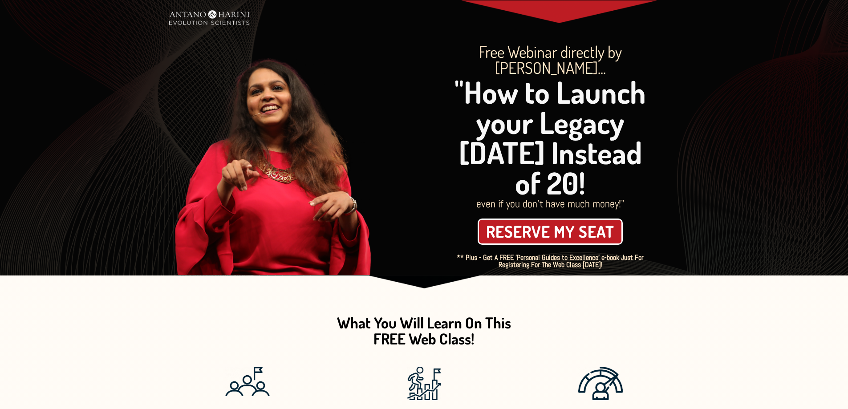 Image resolution: width=848 pixels, height=409 pixels. Describe the element at coordinates (424, 282) in the screenshot. I see `img: Layer-1-9-300x35-1` at that location.